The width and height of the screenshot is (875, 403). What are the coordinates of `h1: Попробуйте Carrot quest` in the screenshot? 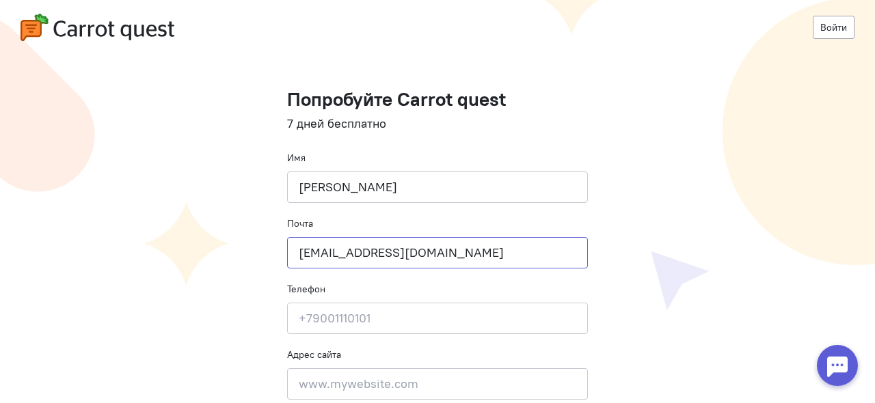 It's located at (438, 99).